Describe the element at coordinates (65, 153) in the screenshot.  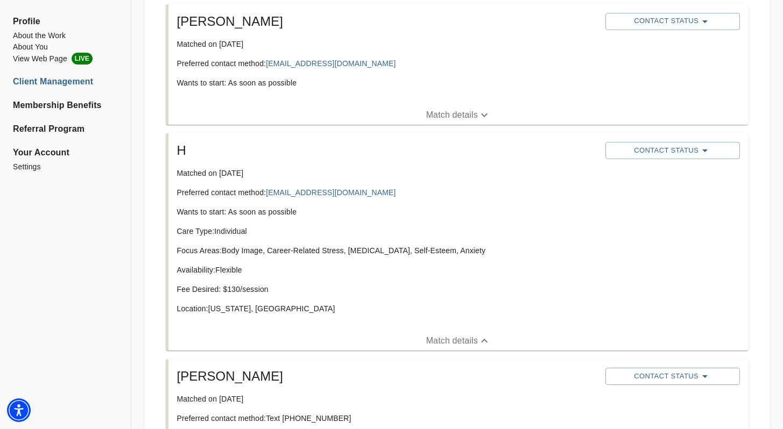
I see `span: Your Account` at that location.